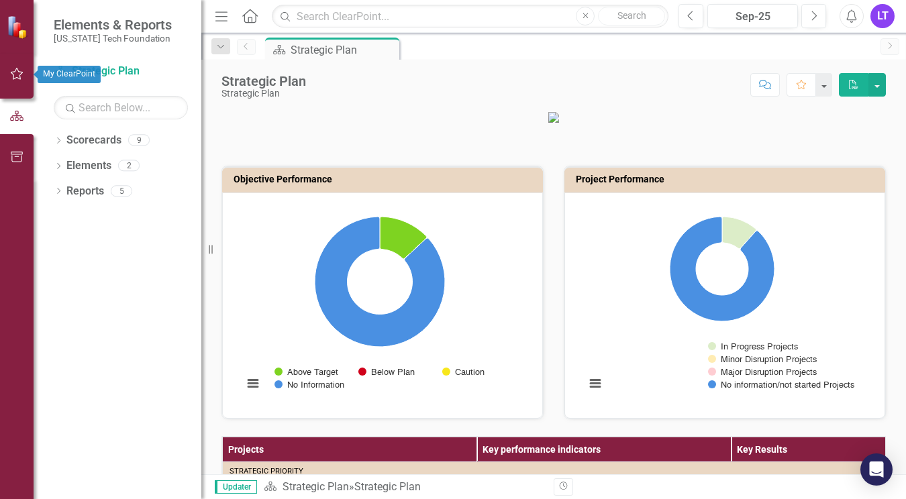 The image size is (906, 499). I want to click on div: My ClearPoint, so click(69, 75).